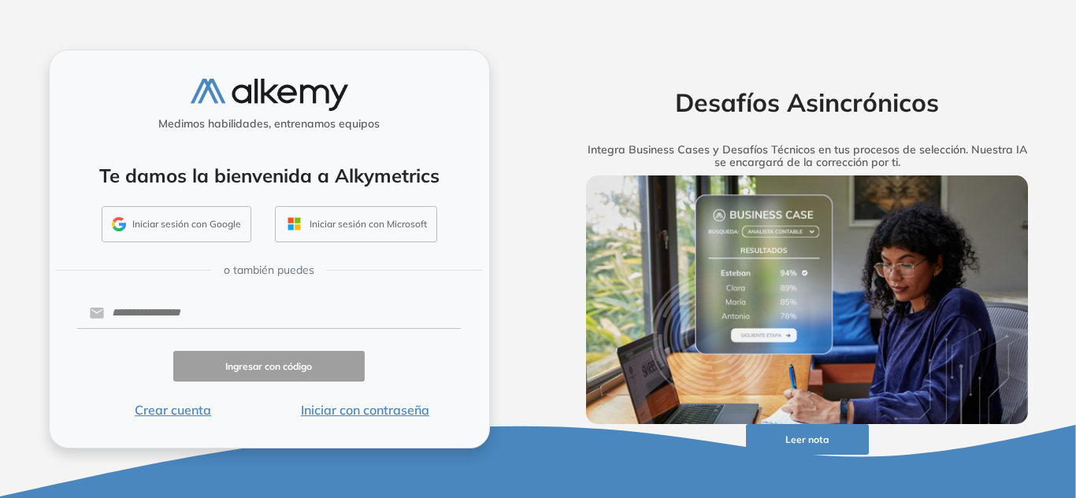 The height and width of the screenshot is (498, 1076). What do you see at coordinates (269, 124) in the screenshot?
I see `h5: Medimos habilidades, entrenamos equipos` at bounding box center [269, 124].